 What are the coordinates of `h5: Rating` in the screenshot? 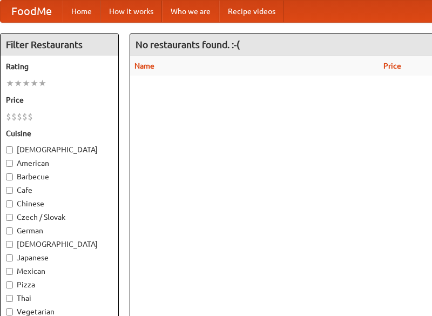 It's located at (59, 66).